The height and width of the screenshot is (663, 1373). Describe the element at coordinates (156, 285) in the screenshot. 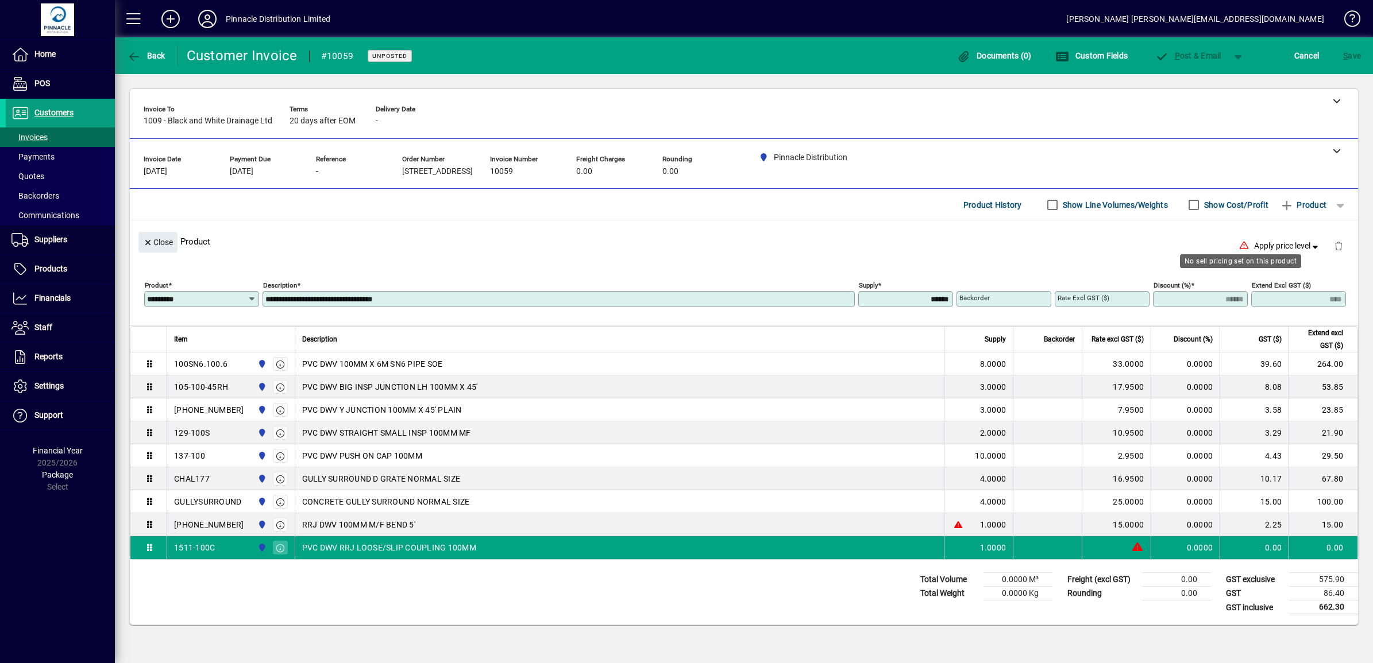

I see `mat-label: Product` at that location.